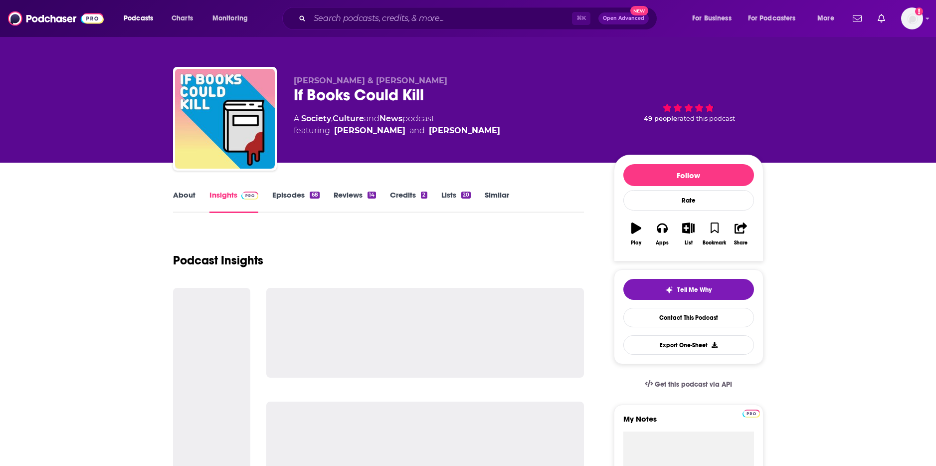 This screenshot has height=466, width=936. Describe the element at coordinates (669, 290) in the screenshot. I see `img: tell me why sparkle` at that location.